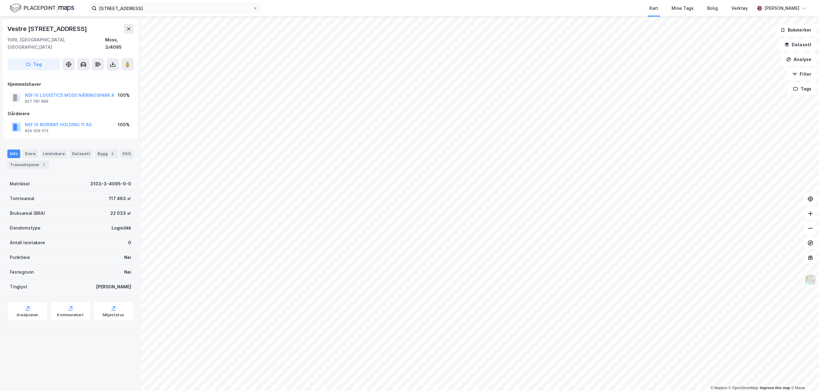 This screenshot has width=819, height=391. I want to click on input: Søk på adresse, matrikkel, gårdeiere, leietakere eller personer, so click(175, 8).